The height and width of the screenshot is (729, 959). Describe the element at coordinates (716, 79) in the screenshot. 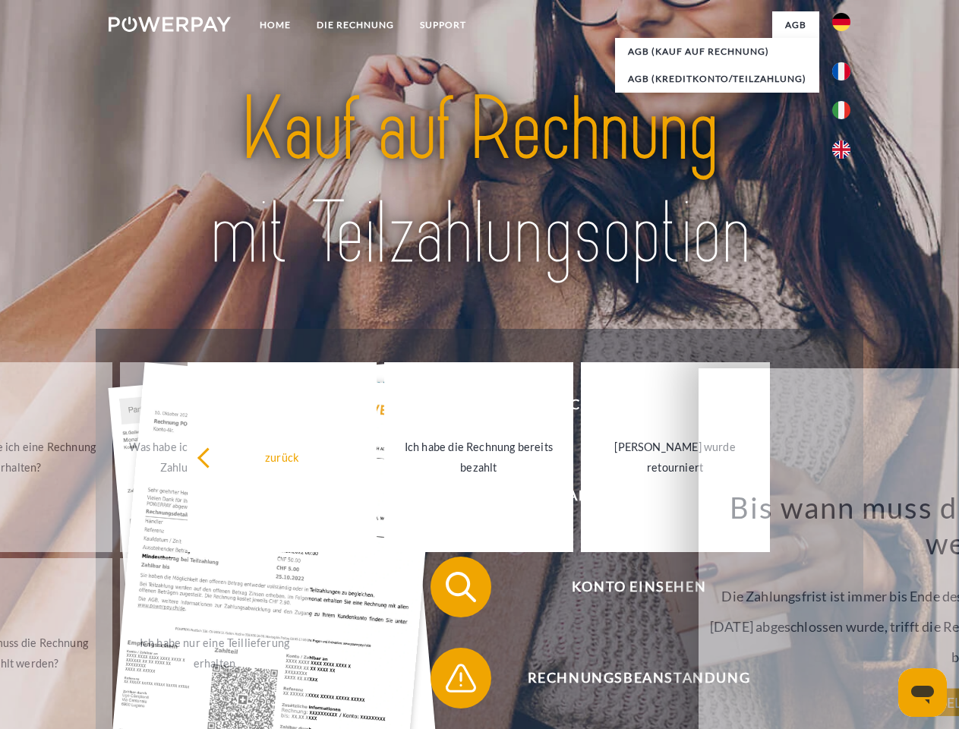

I see `a: AGB (Kreditkonto/Teilzahlung)` at that location.